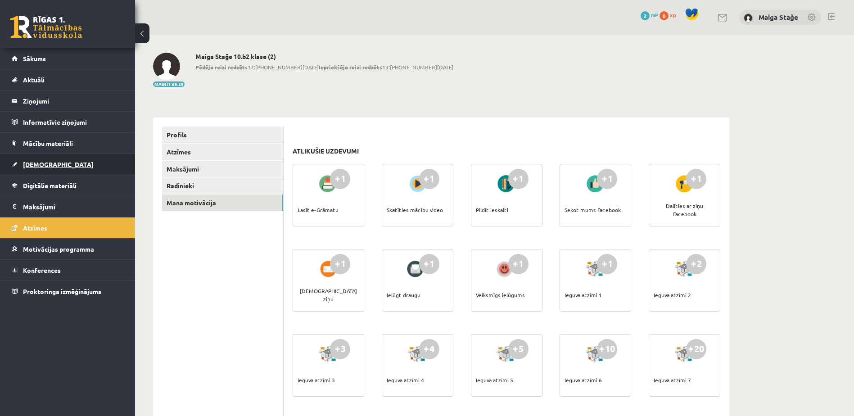  I want to click on div: Ieguva atzīmi 6, so click(583, 380).